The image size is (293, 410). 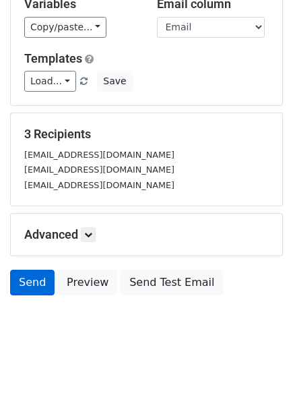 I want to click on a: Send Test Email, so click(x=172, y=282).